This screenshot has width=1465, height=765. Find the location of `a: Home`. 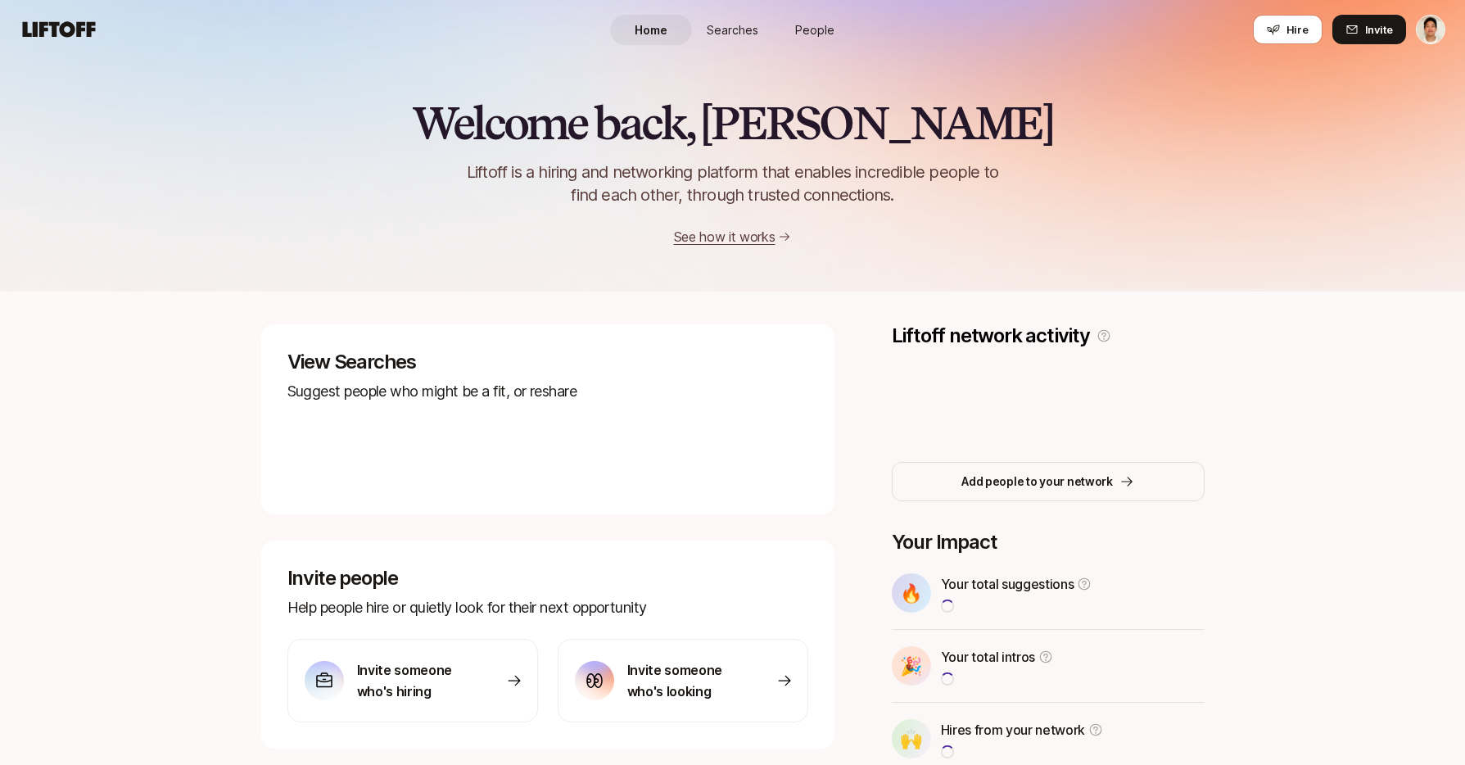

a: Home is located at coordinates (651, 29).